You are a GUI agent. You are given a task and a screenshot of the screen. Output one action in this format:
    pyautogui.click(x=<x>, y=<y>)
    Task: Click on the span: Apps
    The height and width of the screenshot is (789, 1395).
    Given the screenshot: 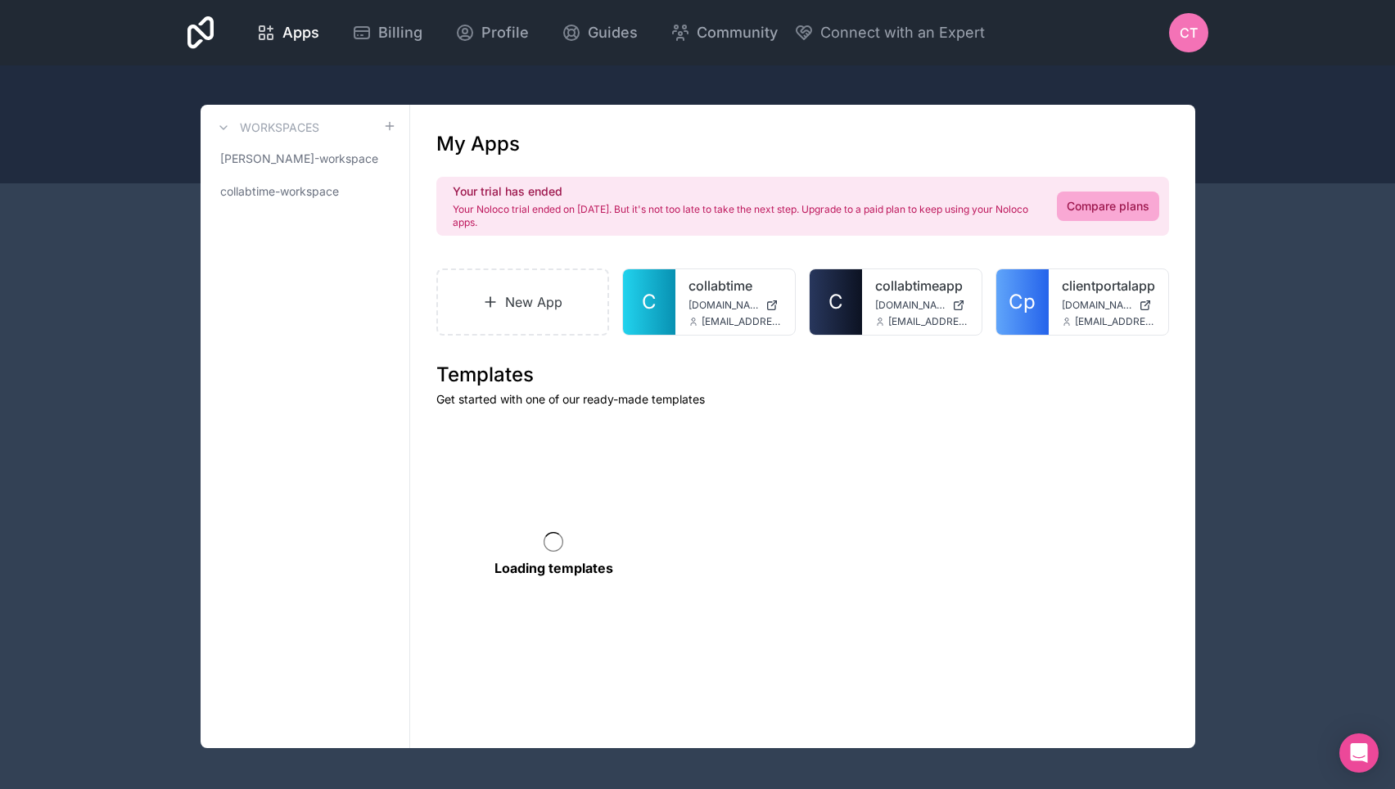 What is the action you would take?
    pyautogui.click(x=300, y=33)
    